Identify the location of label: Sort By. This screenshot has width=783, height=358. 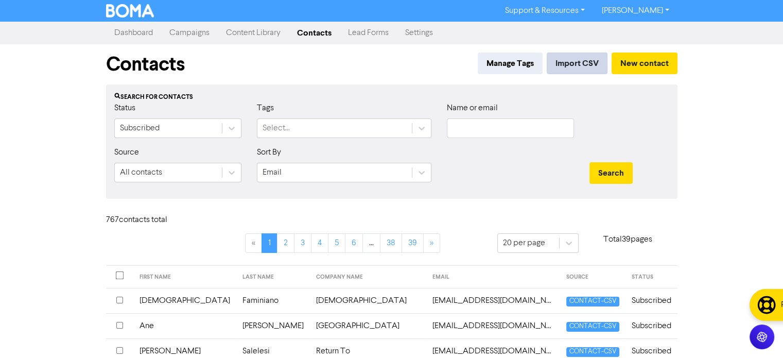
(269, 152).